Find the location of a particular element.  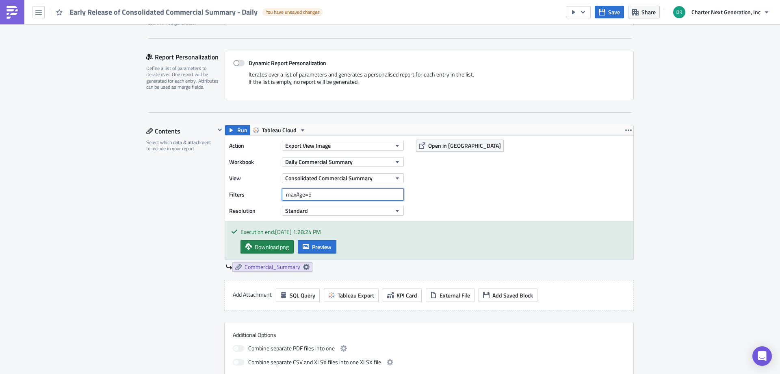

button: Standard is located at coordinates (343, 211).